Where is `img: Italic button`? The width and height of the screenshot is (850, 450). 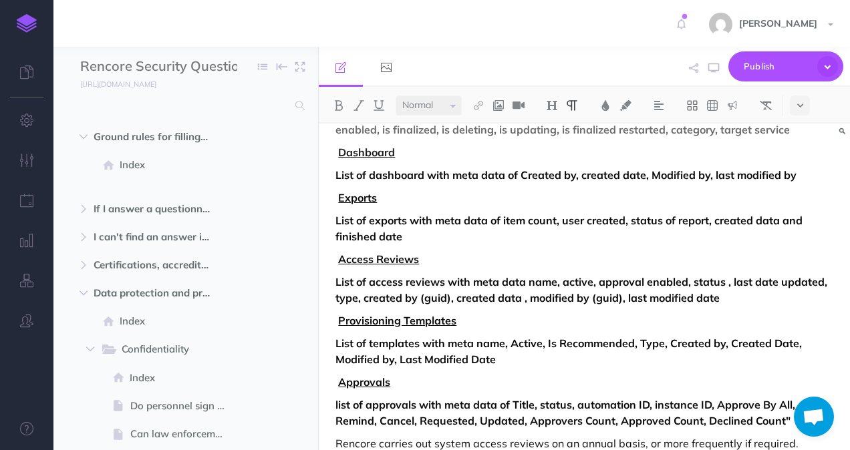 img: Italic button is located at coordinates (359, 106).